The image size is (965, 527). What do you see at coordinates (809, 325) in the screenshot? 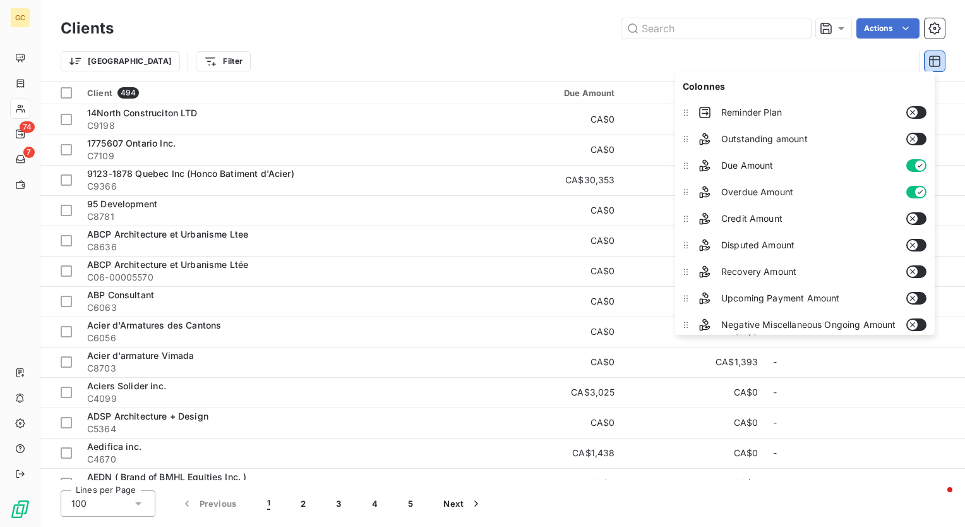
I see `span: Negative Miscellaneous Ongoing Amount` at bounding box center [809, 325].